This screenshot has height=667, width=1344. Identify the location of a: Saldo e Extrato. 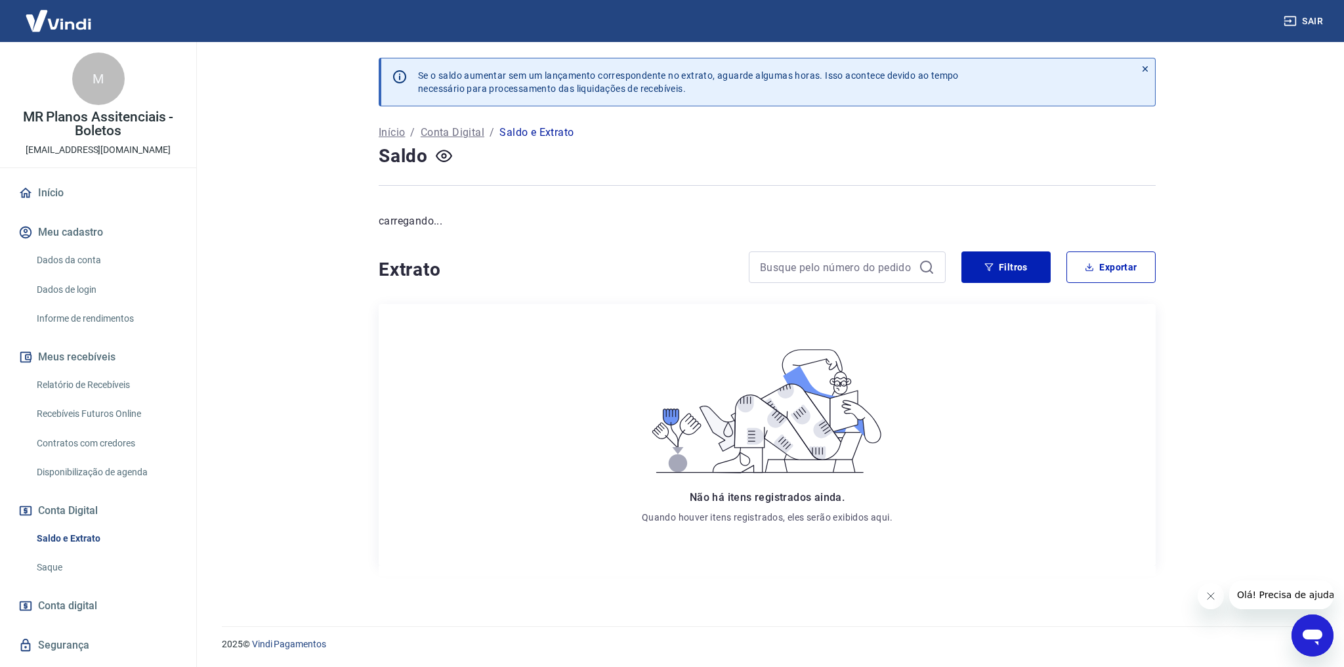
(106, 538).